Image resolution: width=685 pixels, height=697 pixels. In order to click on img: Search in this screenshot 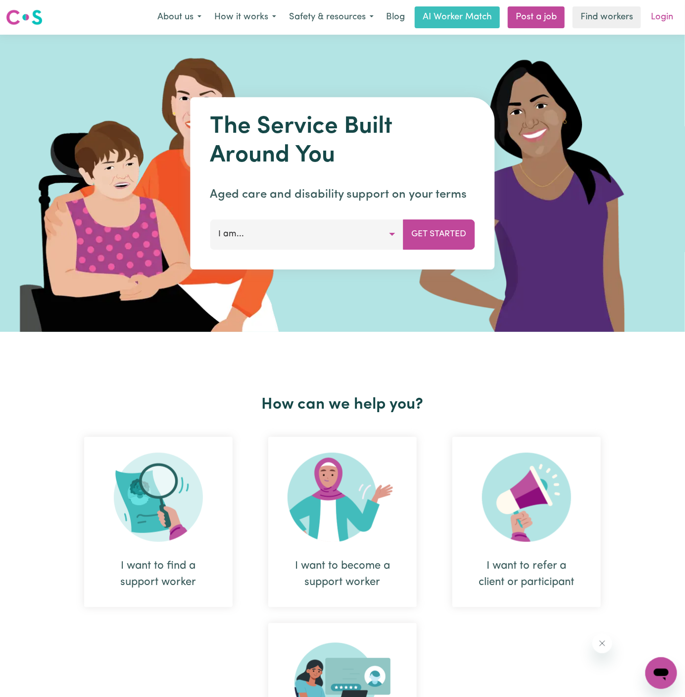, I will do `click(158, 497)`.